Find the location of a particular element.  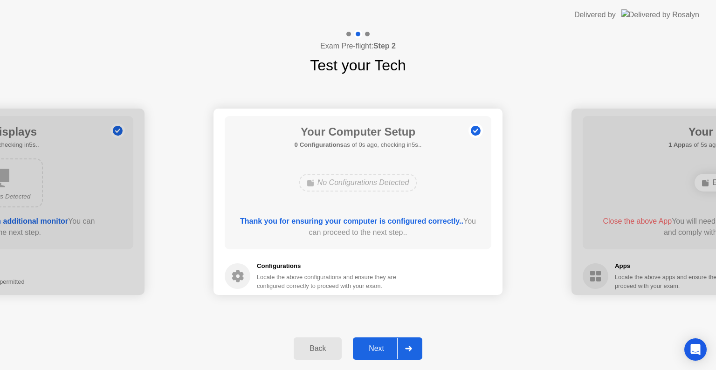

button: Next is located at coordinates (388, 349).